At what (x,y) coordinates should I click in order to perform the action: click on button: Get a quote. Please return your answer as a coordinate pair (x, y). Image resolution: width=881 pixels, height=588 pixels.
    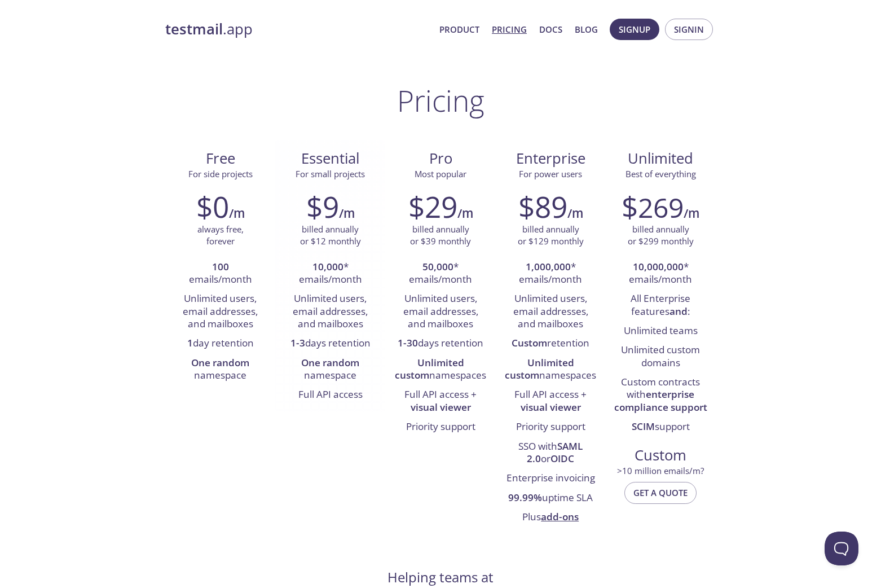
    Looking at the image, I should click on (661, 493).